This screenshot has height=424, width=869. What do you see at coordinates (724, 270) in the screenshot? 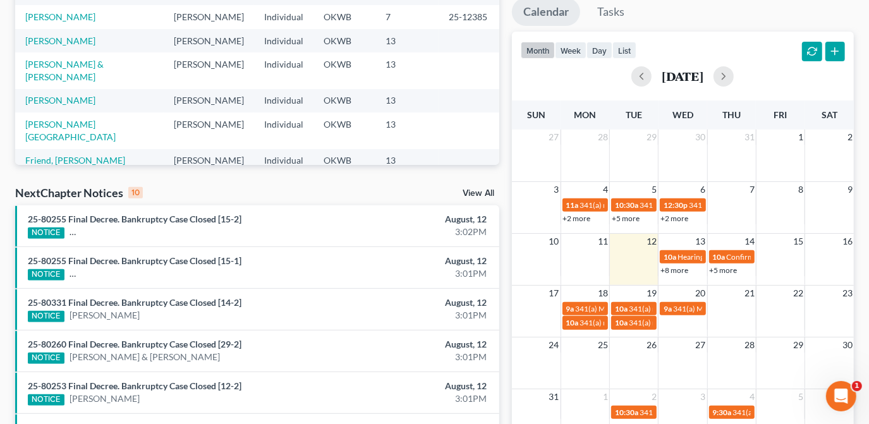
I see `a: +5 more` at bounding box center [724, 270].